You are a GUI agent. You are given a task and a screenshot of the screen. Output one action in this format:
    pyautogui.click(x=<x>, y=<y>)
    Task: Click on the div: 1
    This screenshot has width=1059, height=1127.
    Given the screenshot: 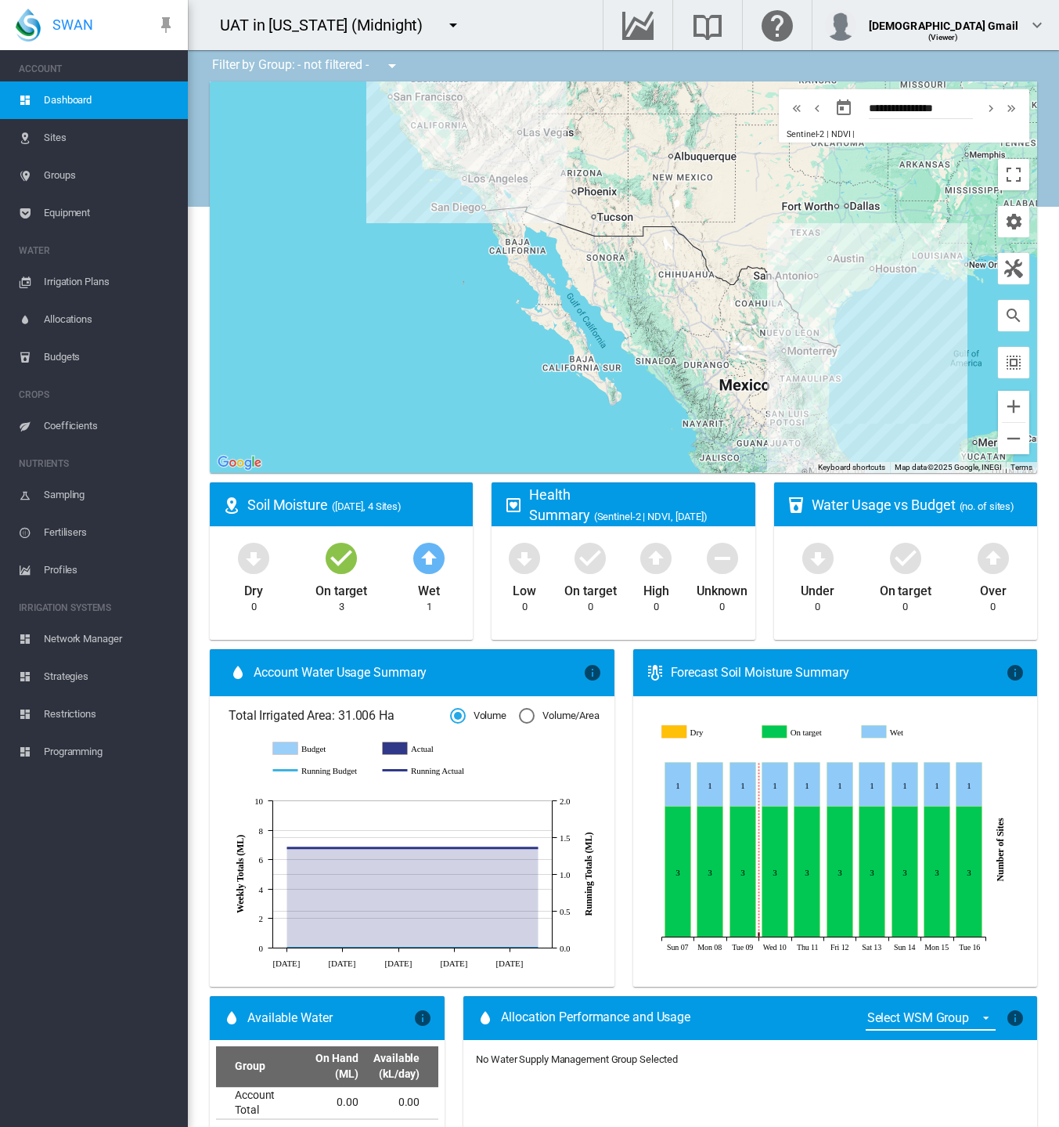 What is the action you would take?
    pyautogui.click(x=429, y=607)
    